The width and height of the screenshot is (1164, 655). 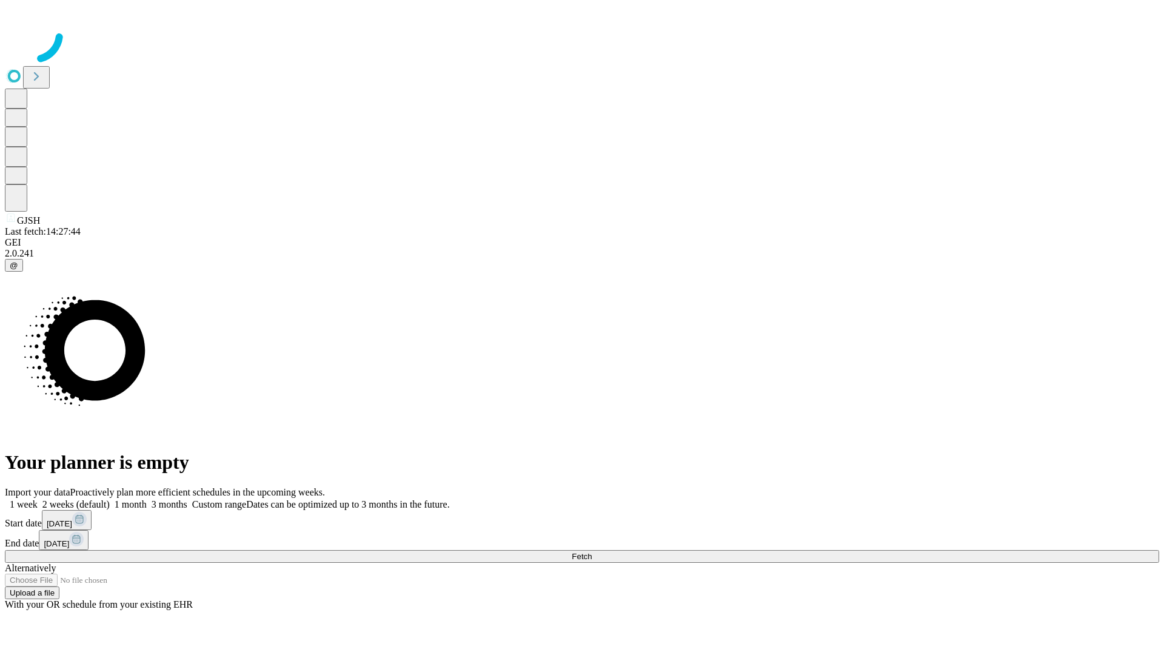 What do you see at coordinates (582, 556) in the screenshot?
I see `button: Fetch` at bounding box center [582, 556].